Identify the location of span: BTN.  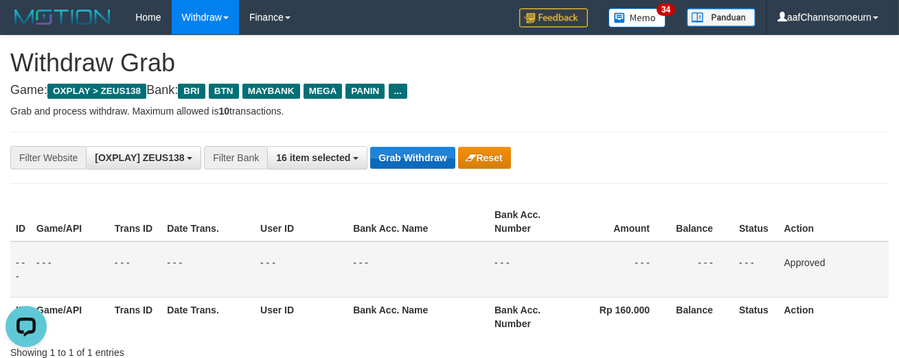
(224, 91).